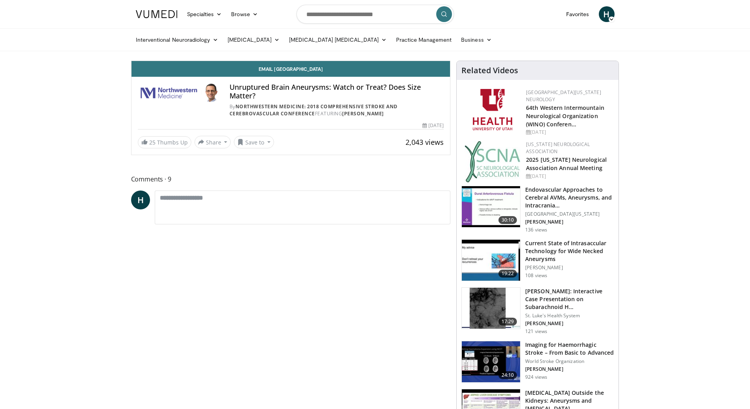 The image size is (750, 409). Describe the element at coordinates (491, 362) in the screenshot. I see `img: ccd18dbe-6eaa-47ad-b235-ca6324731453.150x105_q85_crop-smart_upscale.jpg` at that location.